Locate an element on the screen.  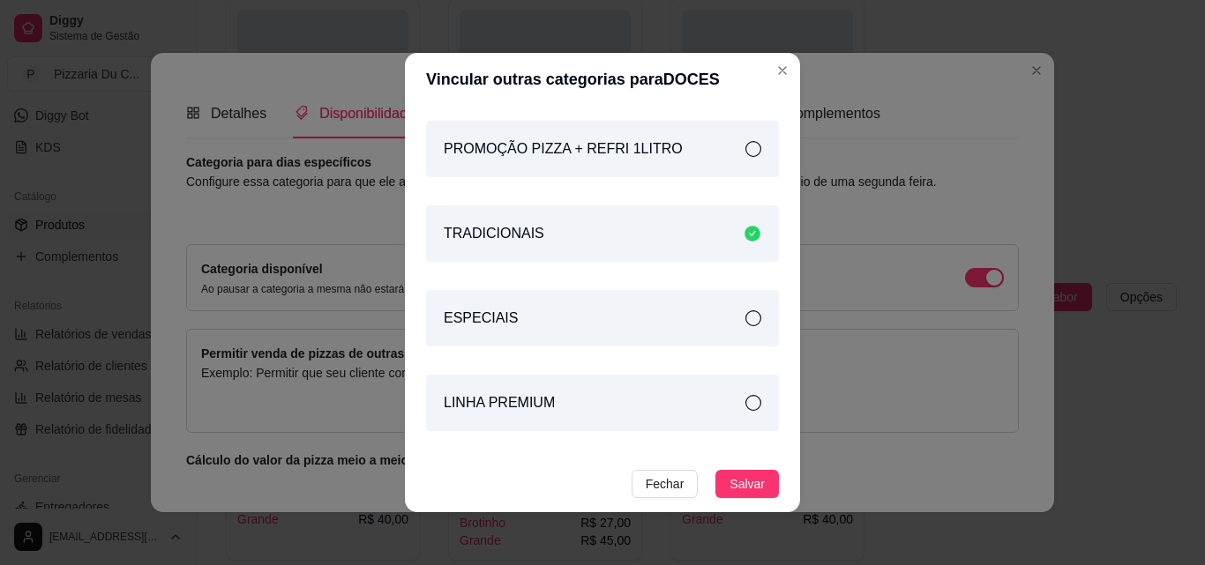
div: PROMOÇÃO PIZZA + REFRI 1LITRO is located at coordinates (602, 149).